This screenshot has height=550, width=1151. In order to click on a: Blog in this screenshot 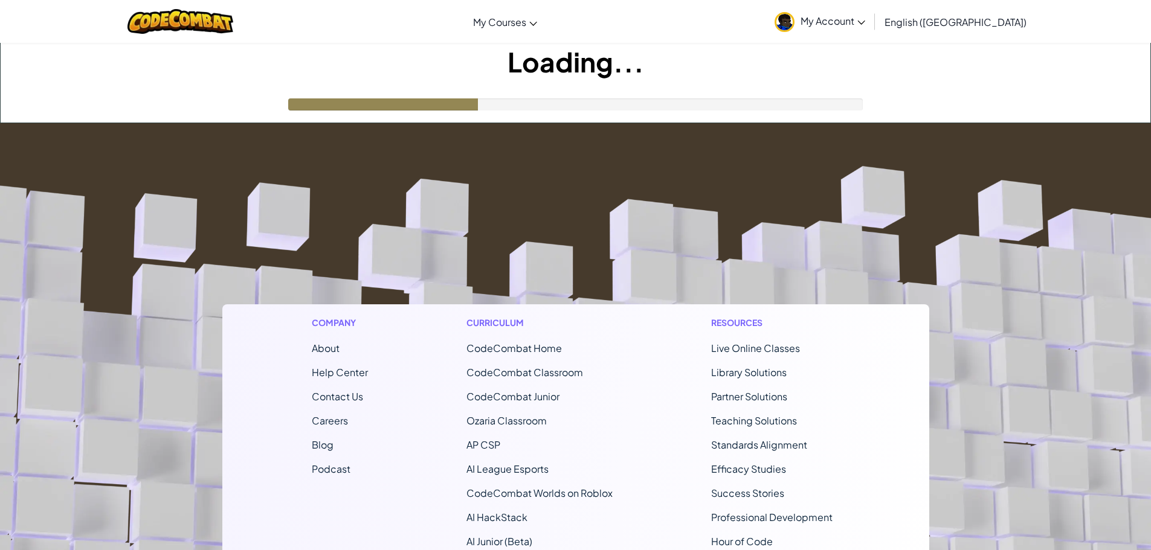, I will do `click(323, 445)`.